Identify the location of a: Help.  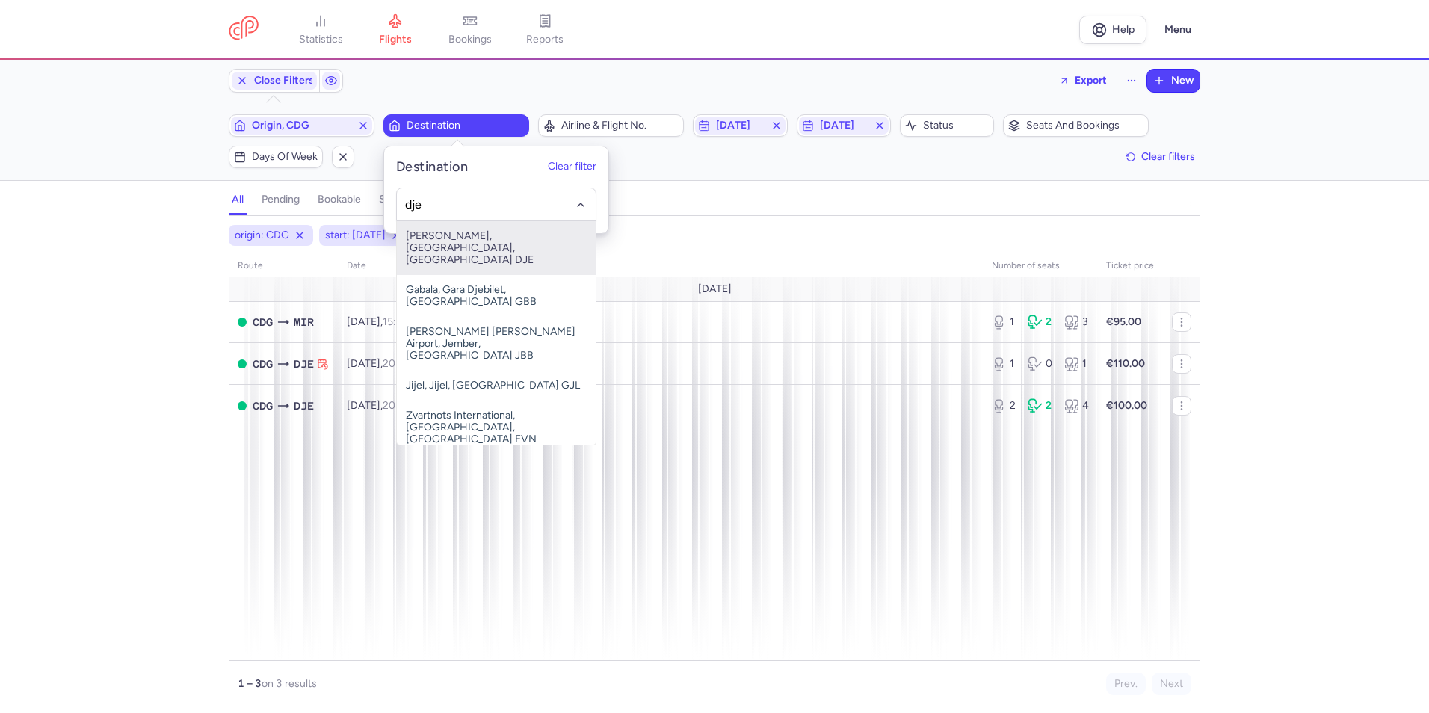
(1113, 30).